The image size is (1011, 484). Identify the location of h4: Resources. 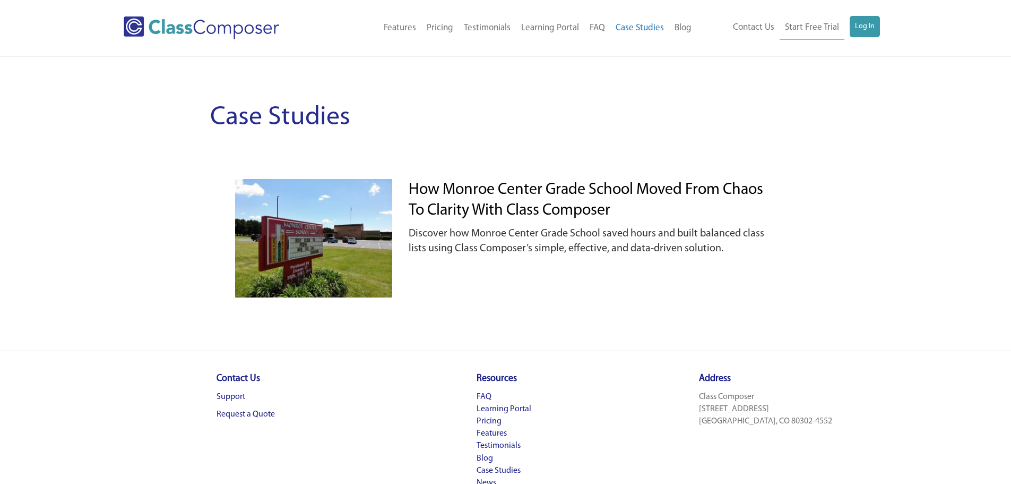
(506, 378).